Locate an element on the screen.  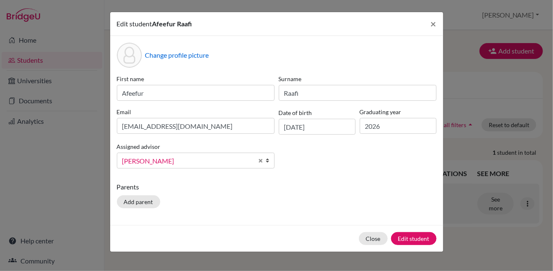
label: Graduating year is located at coordinates (398, 111).